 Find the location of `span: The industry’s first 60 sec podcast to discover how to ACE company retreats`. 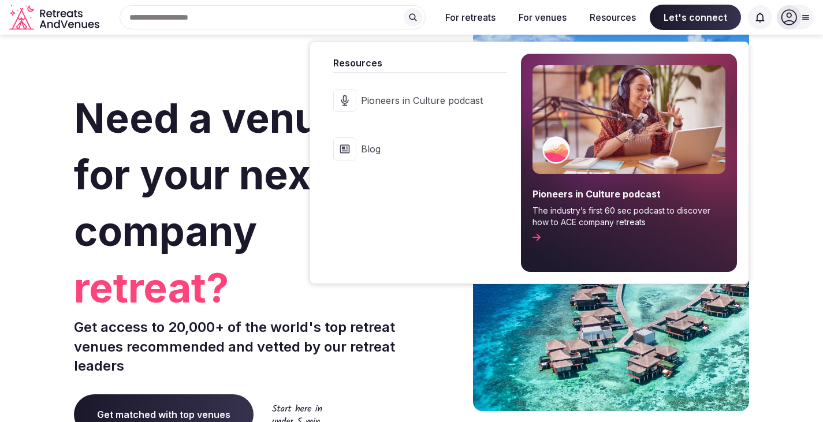

span: The industry’s first 60 sec podcast to discover how to ACE company retreats is located at coordinates (629, 216).